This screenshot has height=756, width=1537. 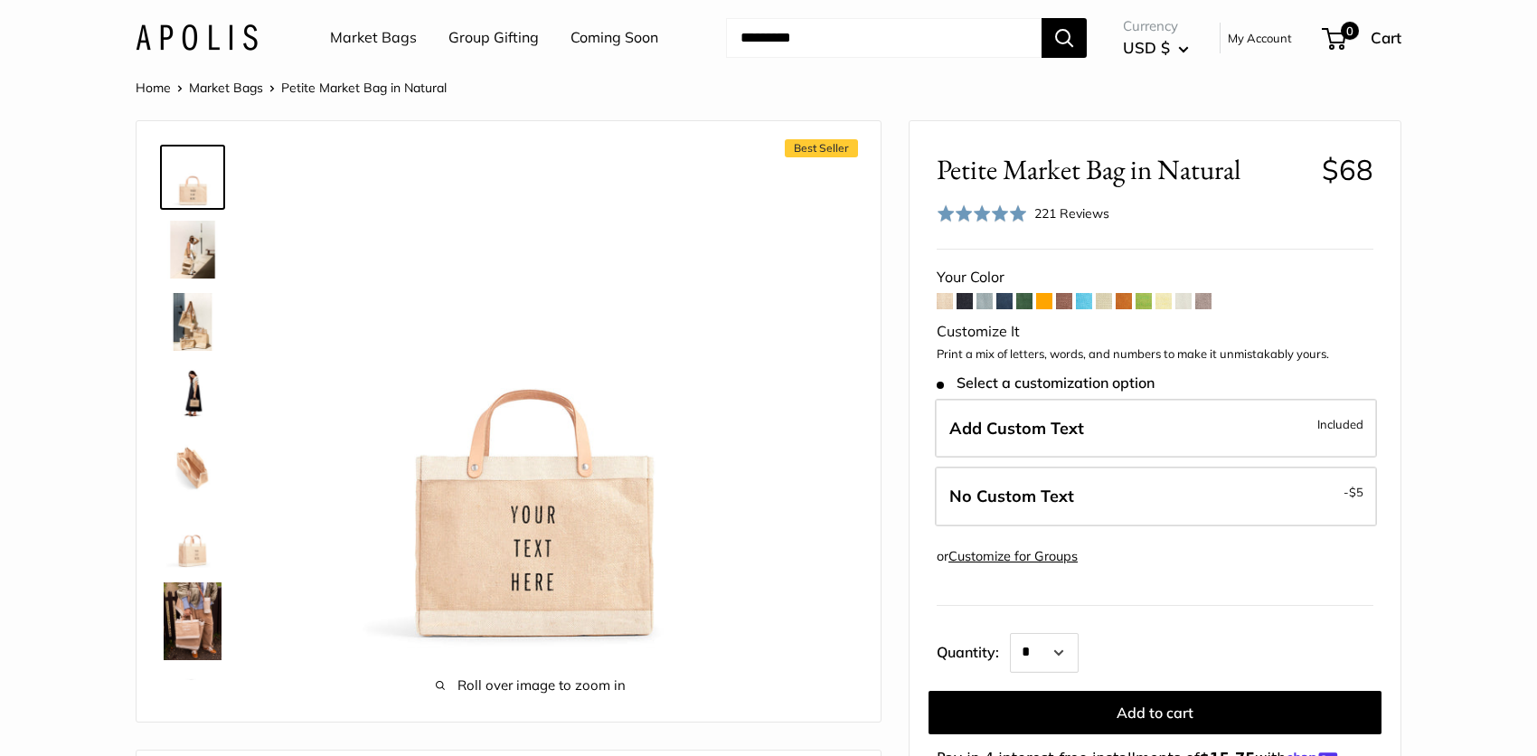 I want to click on a: Home, so click(x=153, y=88).